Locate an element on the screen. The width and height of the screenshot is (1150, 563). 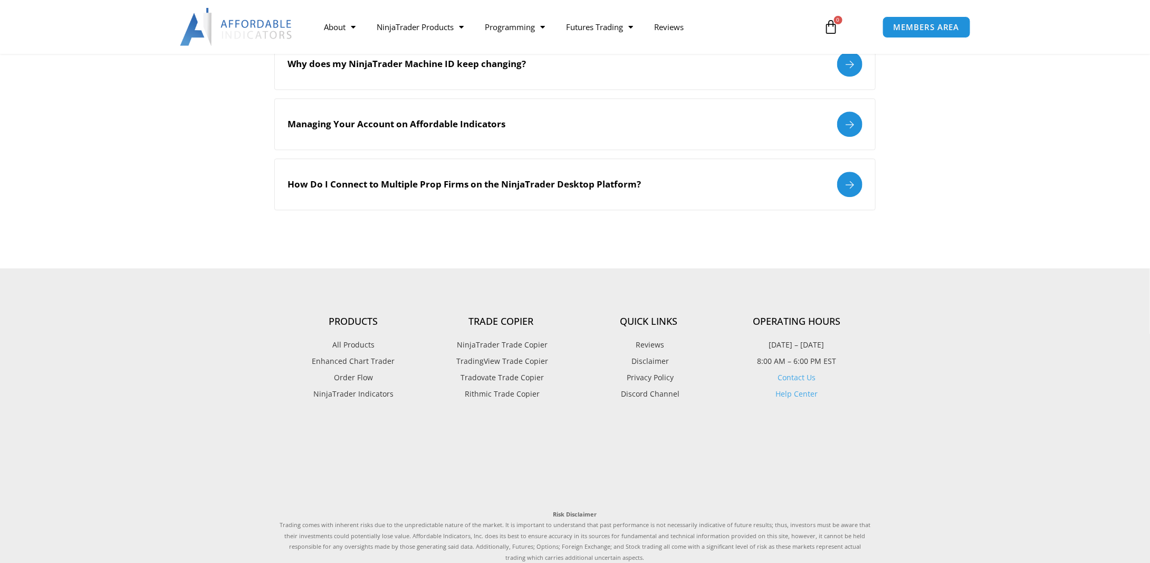
span: TradingView Trade Copier is located at coordinates (501, 361).